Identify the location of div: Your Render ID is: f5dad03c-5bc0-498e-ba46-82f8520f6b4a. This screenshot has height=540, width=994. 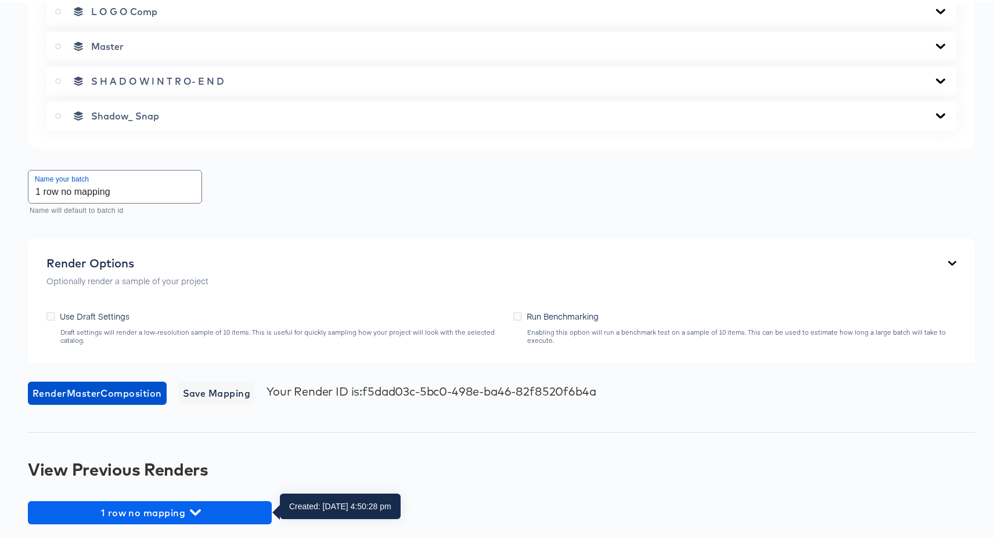
(431, 389).